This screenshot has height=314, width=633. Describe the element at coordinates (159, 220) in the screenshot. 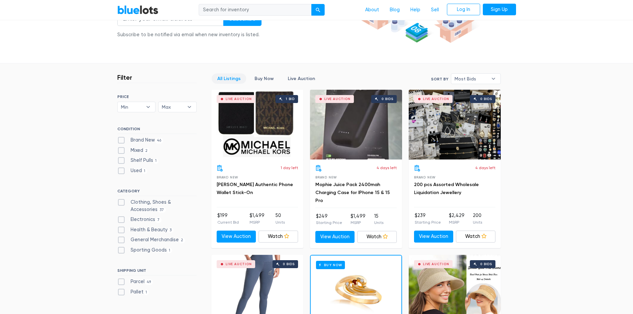

I see `span: 7` at that location.